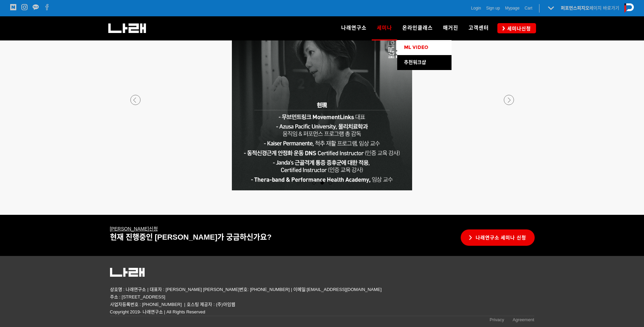 The height and width of the screenshot is (327, 644). What do you see at coordinates (528, 8) in the screenshot?
I see `a: Cart` at bounding box center [528, 8].